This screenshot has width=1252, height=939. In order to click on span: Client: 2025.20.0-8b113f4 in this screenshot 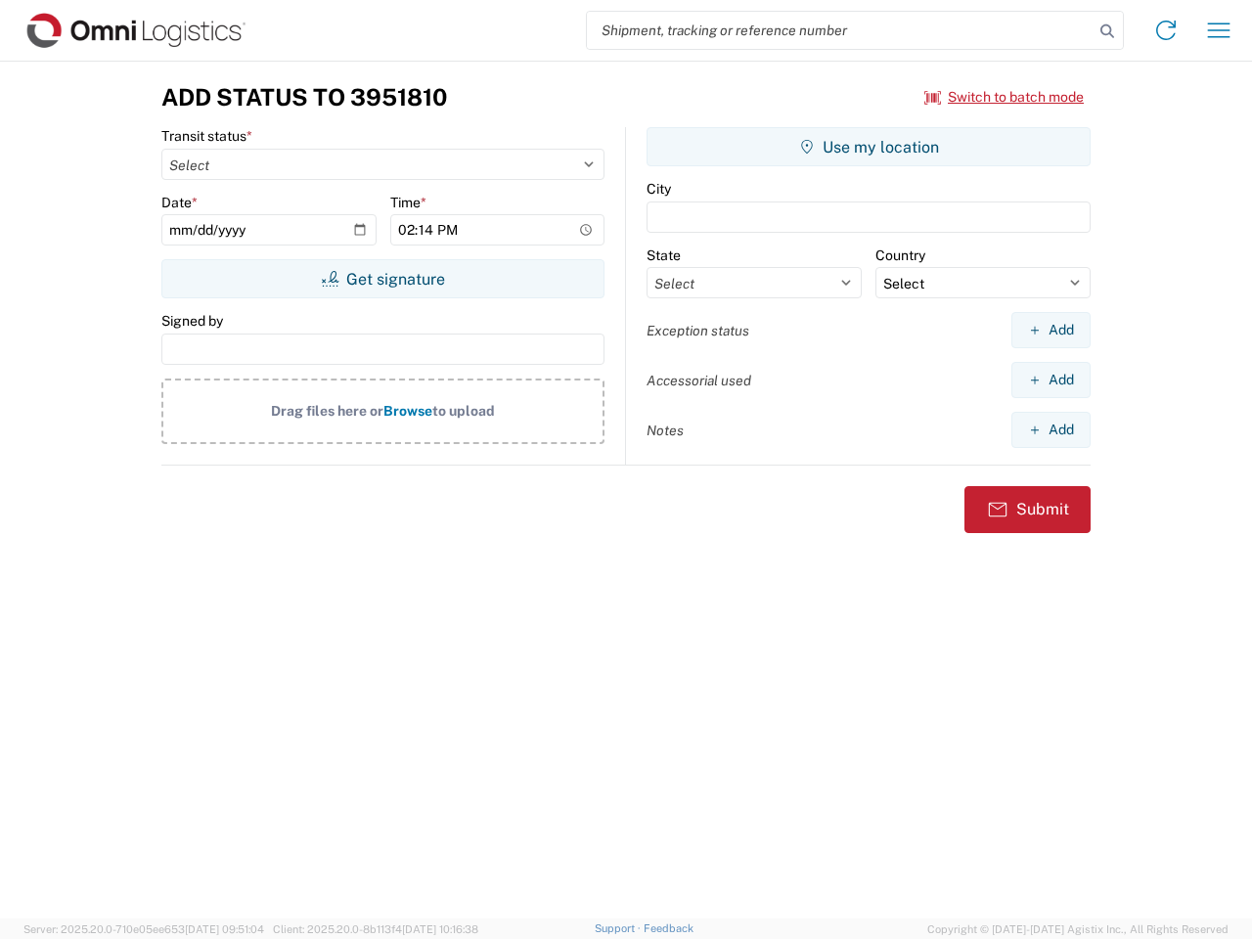, I will do `click(375, 929)`.